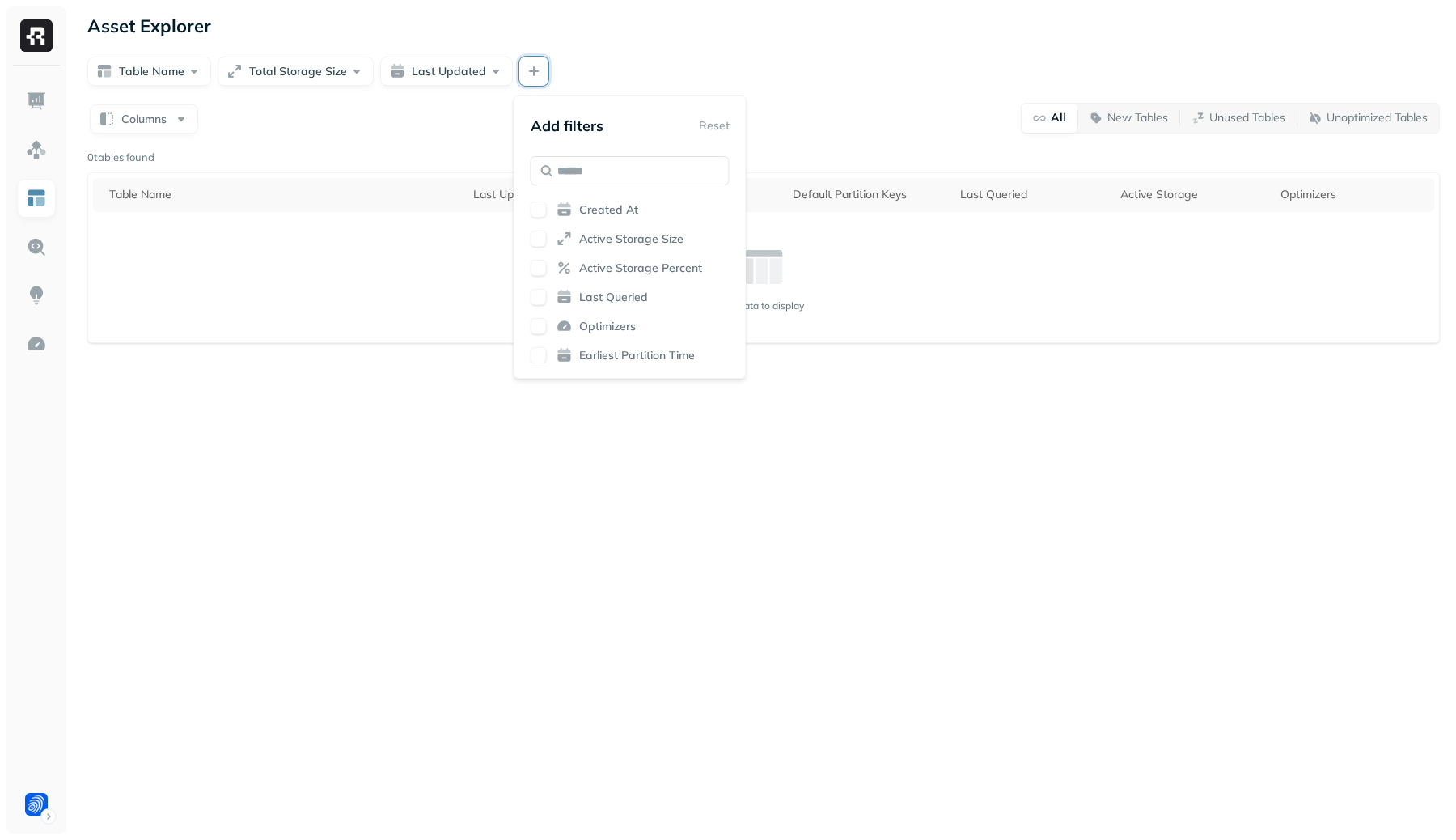 Image resolution: width=1456 pixels, height=840 pixels. Describe the element at coordinates (120, 158) in the screenshot. I see `p: 0 tables found` at that location.